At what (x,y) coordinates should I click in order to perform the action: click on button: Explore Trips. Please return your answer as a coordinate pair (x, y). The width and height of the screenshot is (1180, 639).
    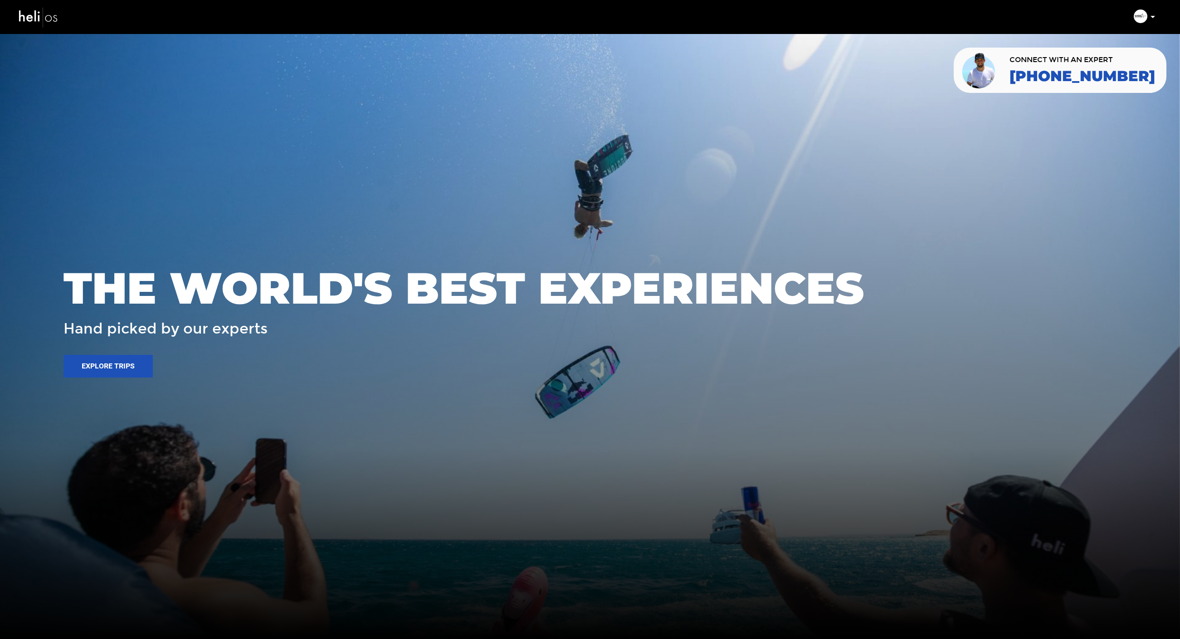
    Looking at the image, I should click on (108, 366).